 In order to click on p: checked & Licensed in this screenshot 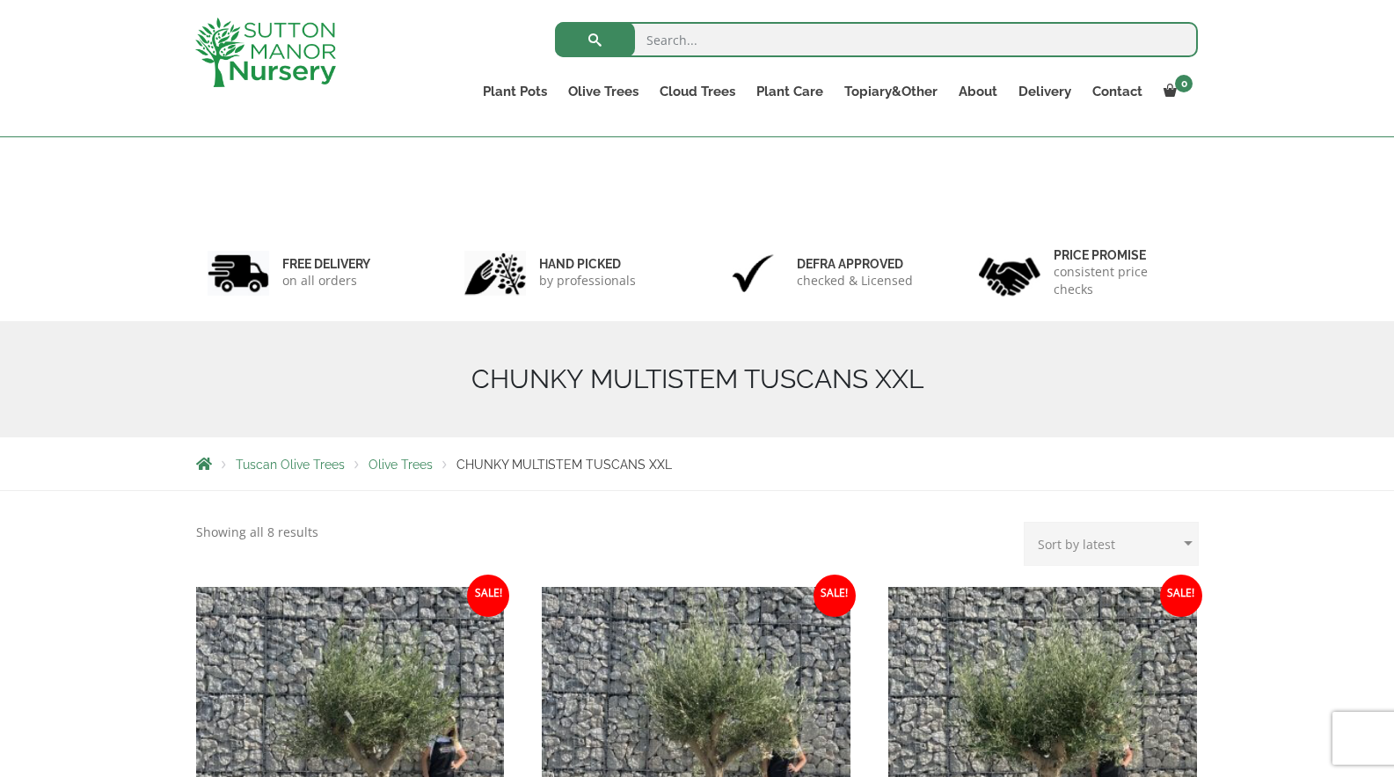, I will do `click(855, 281)`.